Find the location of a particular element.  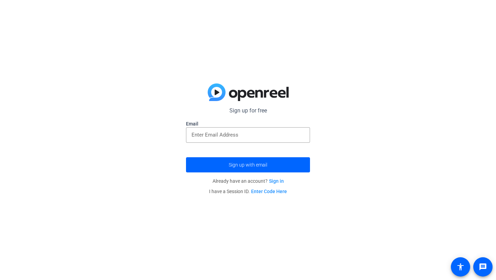

span: I have a Session ID. is located at coordinates (248, 191).